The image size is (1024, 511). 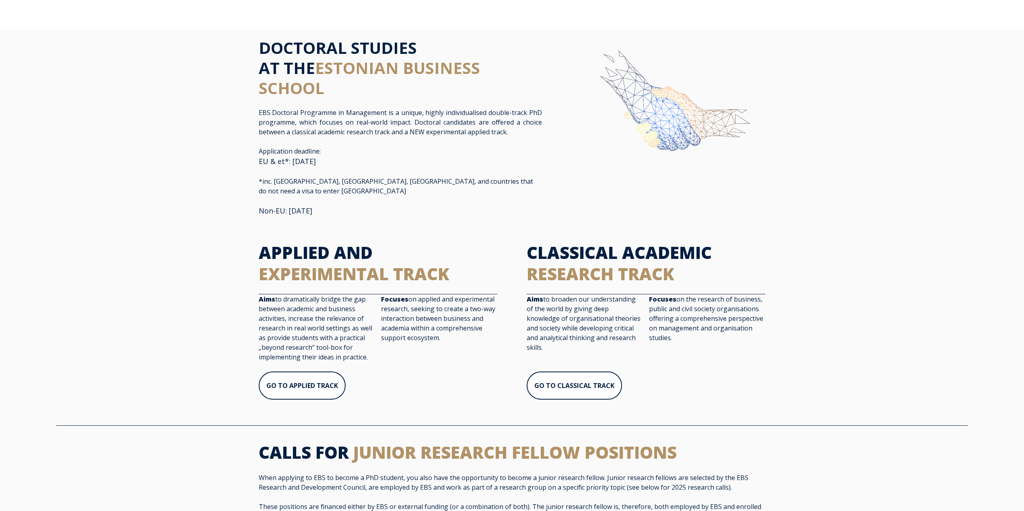 I want to click on a: GO TO CLASSICAL TRACK, so click(x=574, y=386).